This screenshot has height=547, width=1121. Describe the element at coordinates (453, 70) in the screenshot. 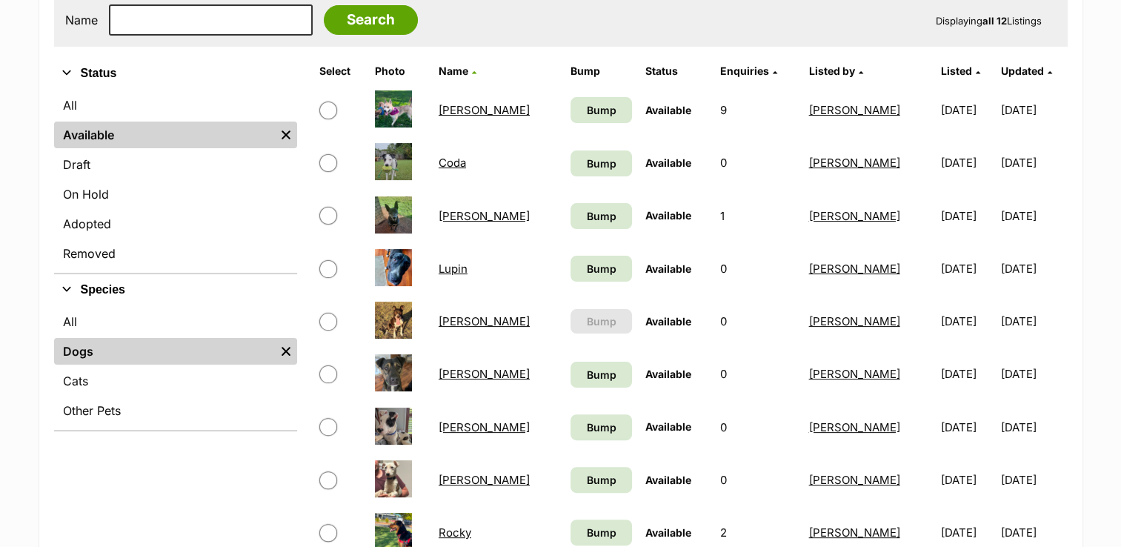

I see `span: Name` at that location.